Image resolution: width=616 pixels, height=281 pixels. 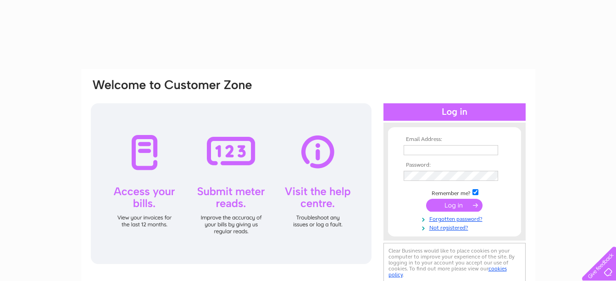 What do you see at coordinates (454, 165) in the screenshot?
I see `th: Password:` at bounding box center [454, 165].